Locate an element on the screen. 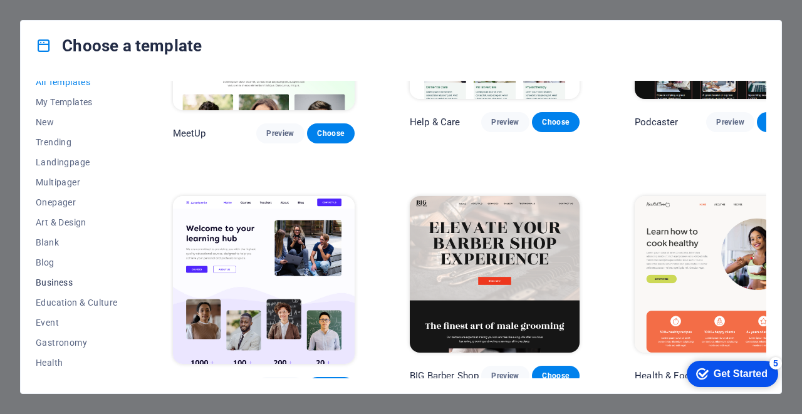 The width and height of the screenshot is (802, 414). button: Education & Culture is located at coordinates (76, 303).